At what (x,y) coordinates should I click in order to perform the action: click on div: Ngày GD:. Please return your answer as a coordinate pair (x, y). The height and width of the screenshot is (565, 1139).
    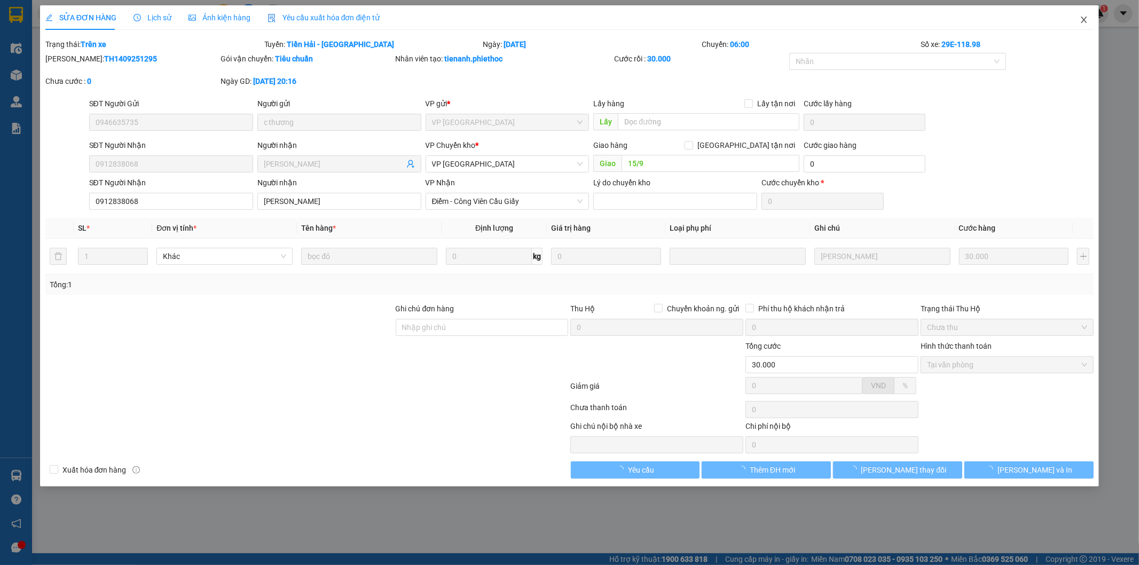
    Looking at the image, I should click on (307, 81).